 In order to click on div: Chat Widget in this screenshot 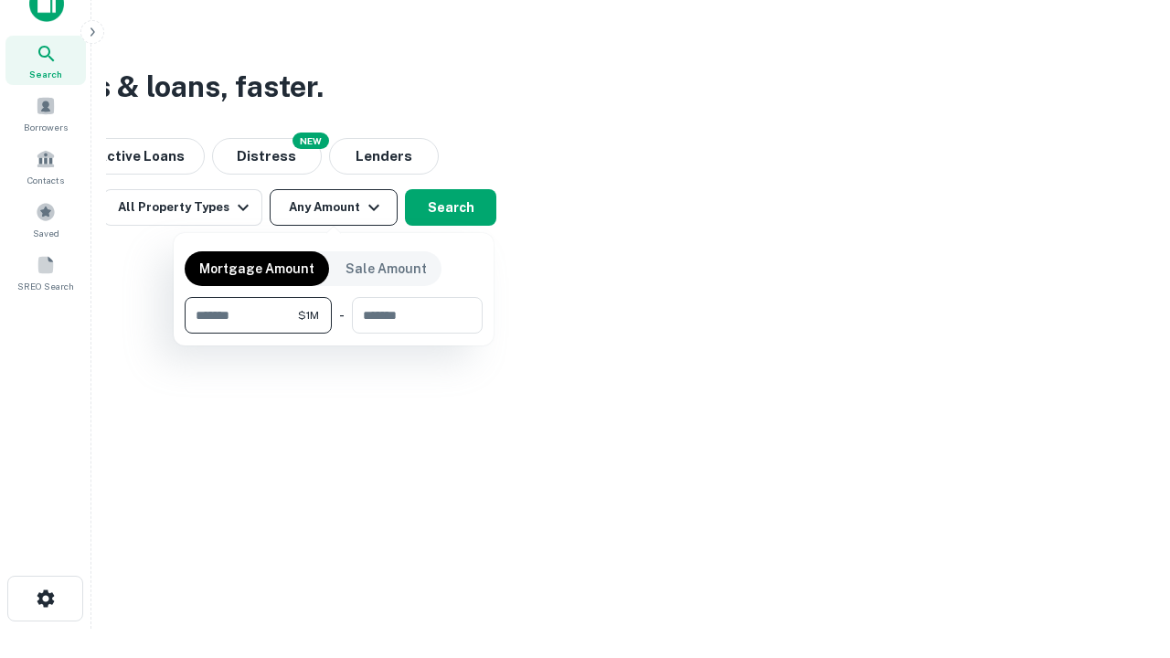, I will do `click(1124, 556)`.